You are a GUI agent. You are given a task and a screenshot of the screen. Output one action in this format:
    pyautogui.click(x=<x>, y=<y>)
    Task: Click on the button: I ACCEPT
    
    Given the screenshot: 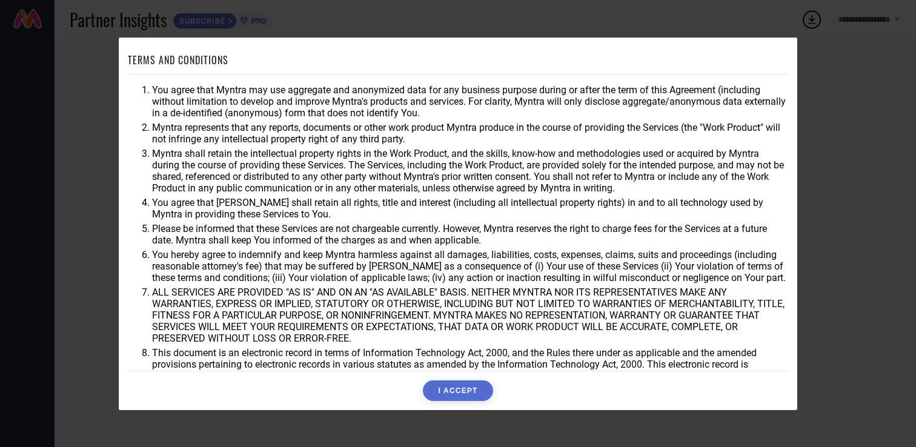 What is the action you would take?
    pyautogui.click(x=457, y=391)
    